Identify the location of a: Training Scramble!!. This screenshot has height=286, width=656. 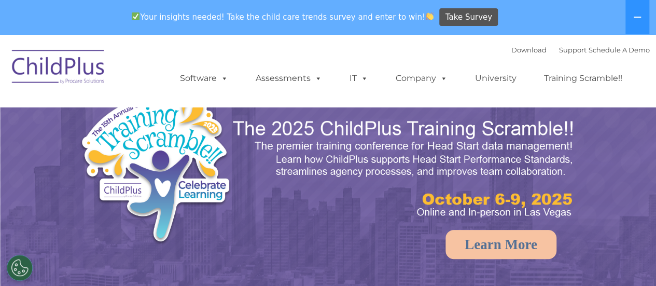
(583, 78).